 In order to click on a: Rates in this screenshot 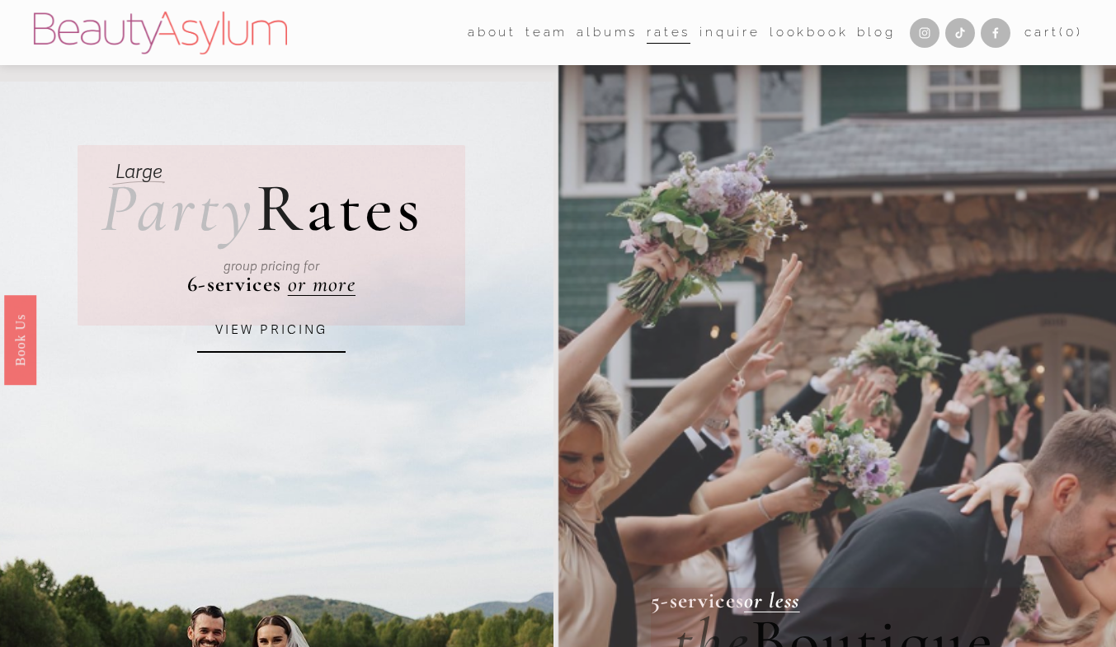, I will do `click(668, 32)`.